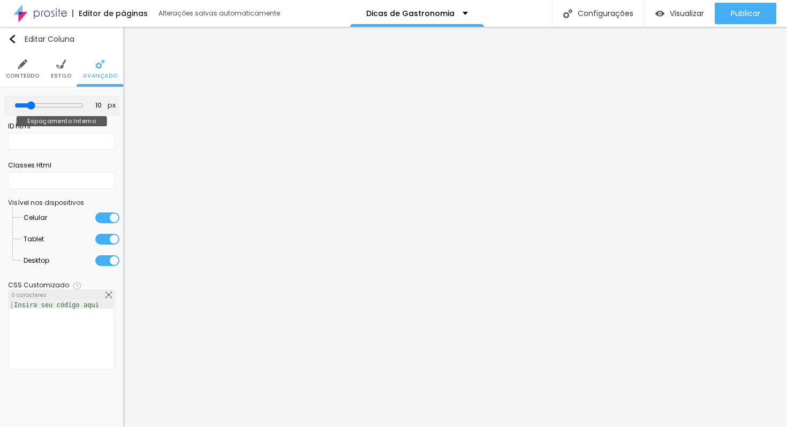 The height and width of the screenshot is (427, 787). Describe the element at coordinates (56, 305) in the screenshot. I see `div: Insira seu código aqui` at that location.